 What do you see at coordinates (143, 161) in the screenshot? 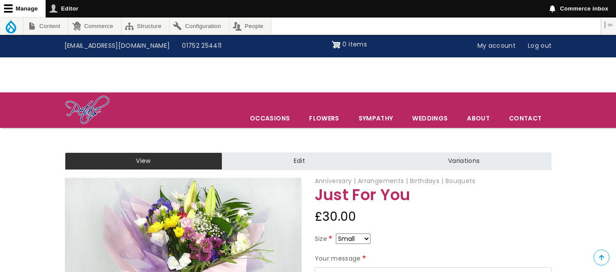
I see `a: View` at bounding box center [143, 161].